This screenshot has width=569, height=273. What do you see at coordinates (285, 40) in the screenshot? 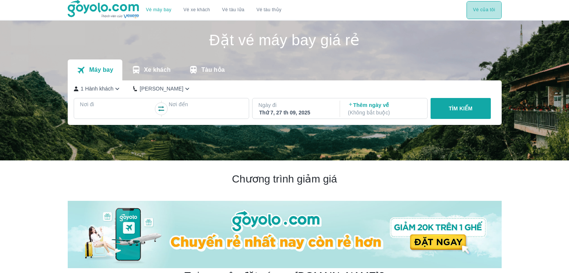
I see `h1: Đặt vé máy bay giá rẻ` at bounding box center [285, 40].